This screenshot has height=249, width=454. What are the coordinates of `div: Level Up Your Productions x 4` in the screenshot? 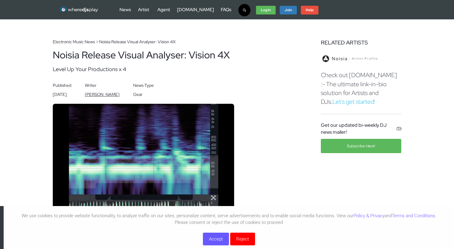 It's located at (156, 69).